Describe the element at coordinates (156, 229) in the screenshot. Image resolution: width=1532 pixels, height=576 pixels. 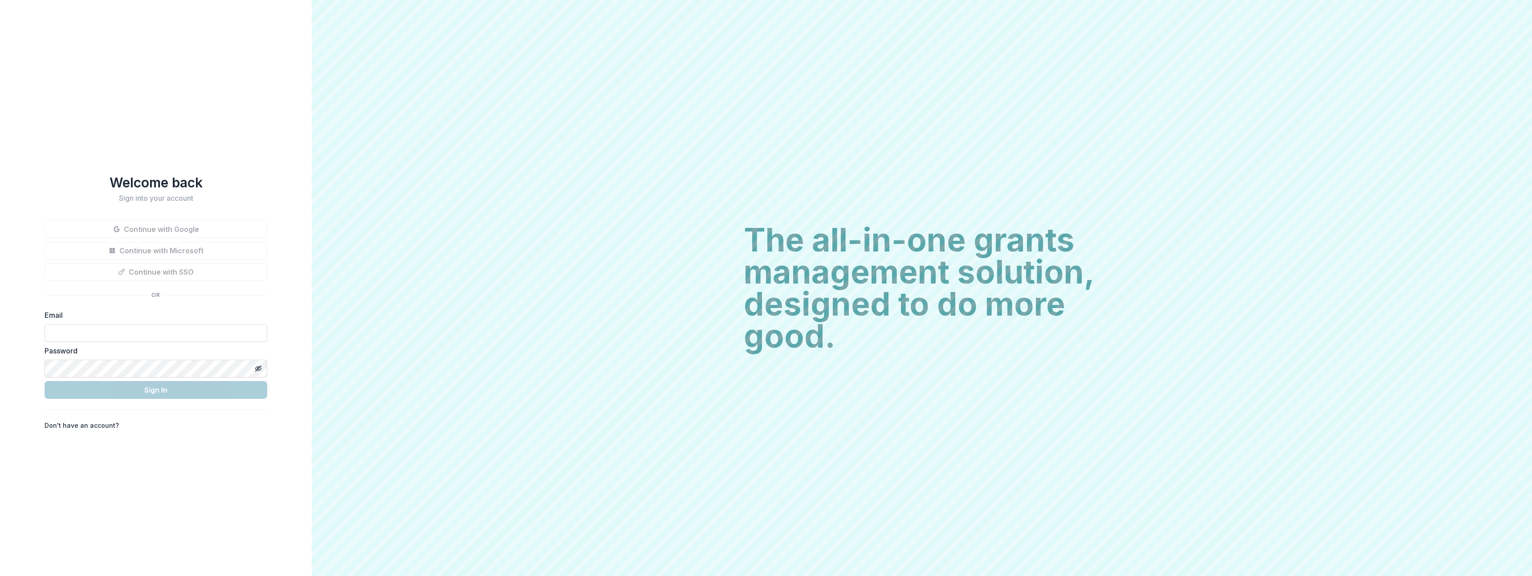
I see `button: Continue with Google` at that location.